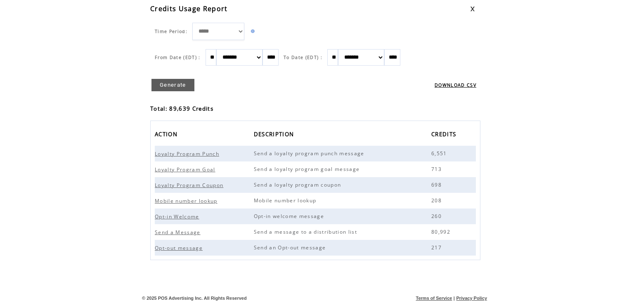 This screenshot has width=629, height=301. I want to click on a: DOWNLOAD CSV, so click(455, 85).